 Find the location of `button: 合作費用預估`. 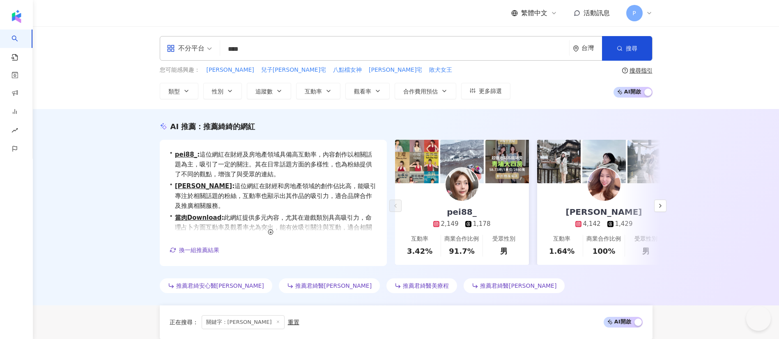

button: 合作費用預估 is located at coordinates (425, 91).